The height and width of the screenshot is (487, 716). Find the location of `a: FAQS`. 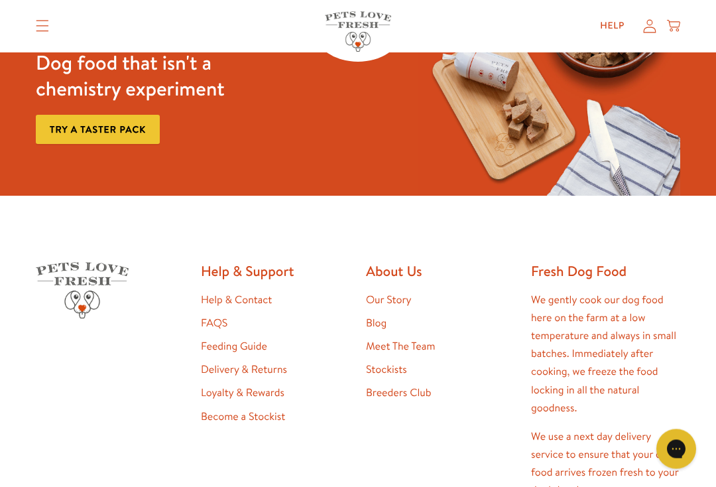

a: FAQS is located at coordinates (214, 324).